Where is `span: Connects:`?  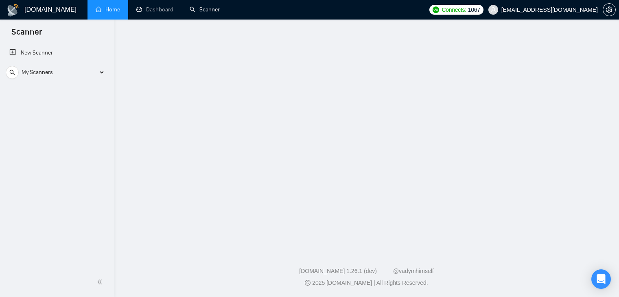
span: Connects: is located at coordinates (454, 10).